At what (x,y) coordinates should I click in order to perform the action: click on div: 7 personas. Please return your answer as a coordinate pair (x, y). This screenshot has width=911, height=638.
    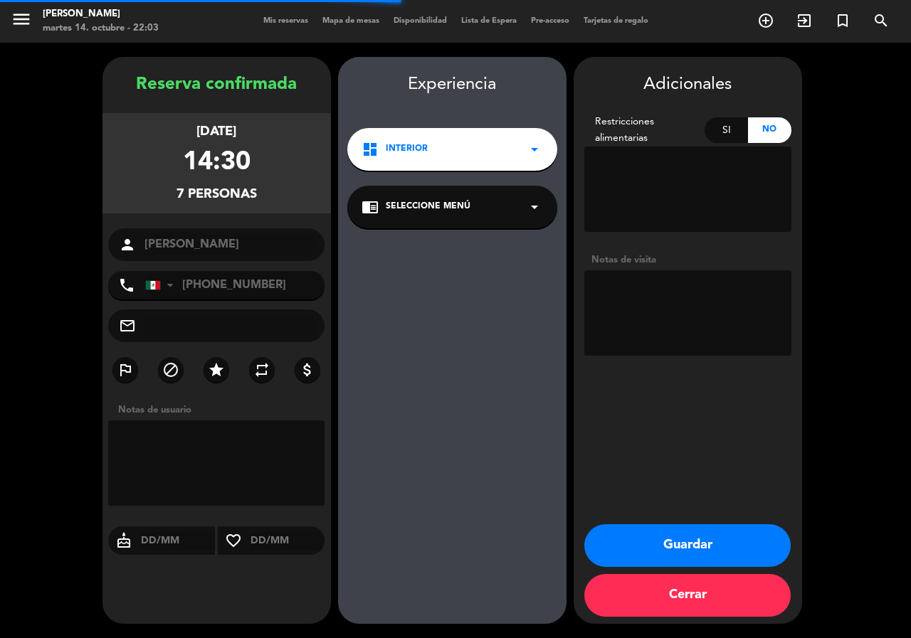
    Looking at the image, I should click on (216, 194).